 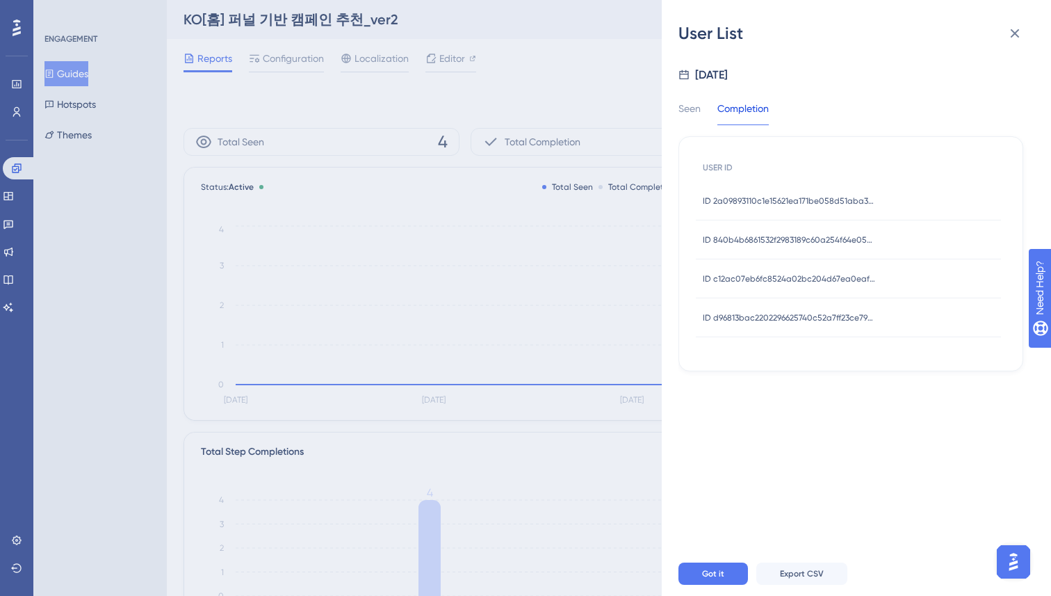 What do you see at coordinates (789, 279) in the screenshot?
I see `span: ID c12ac07eb6fc8524a02bc204d67ea0eaf81ab5562e8f2545c22eb14c3562d2a3` at bounding box center [789, 279].